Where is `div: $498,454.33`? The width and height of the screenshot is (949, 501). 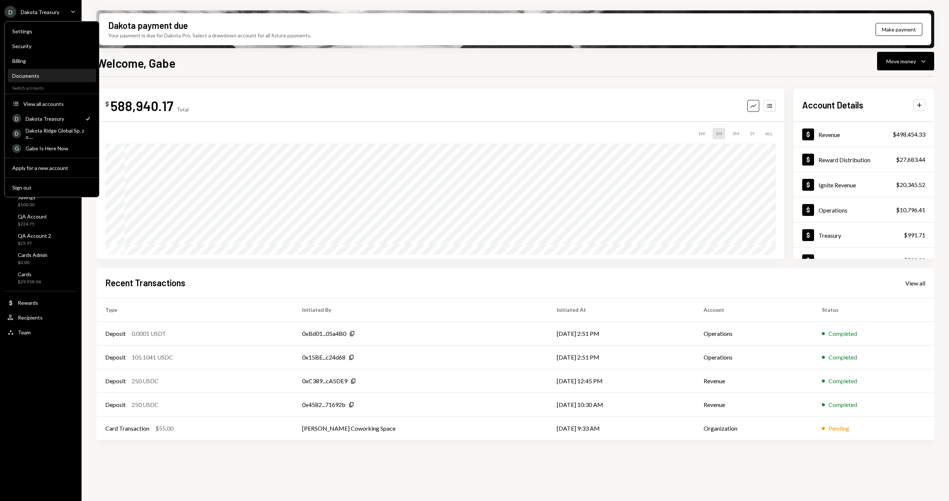 div: $498,454.33 is located at coordinates (909, 135).